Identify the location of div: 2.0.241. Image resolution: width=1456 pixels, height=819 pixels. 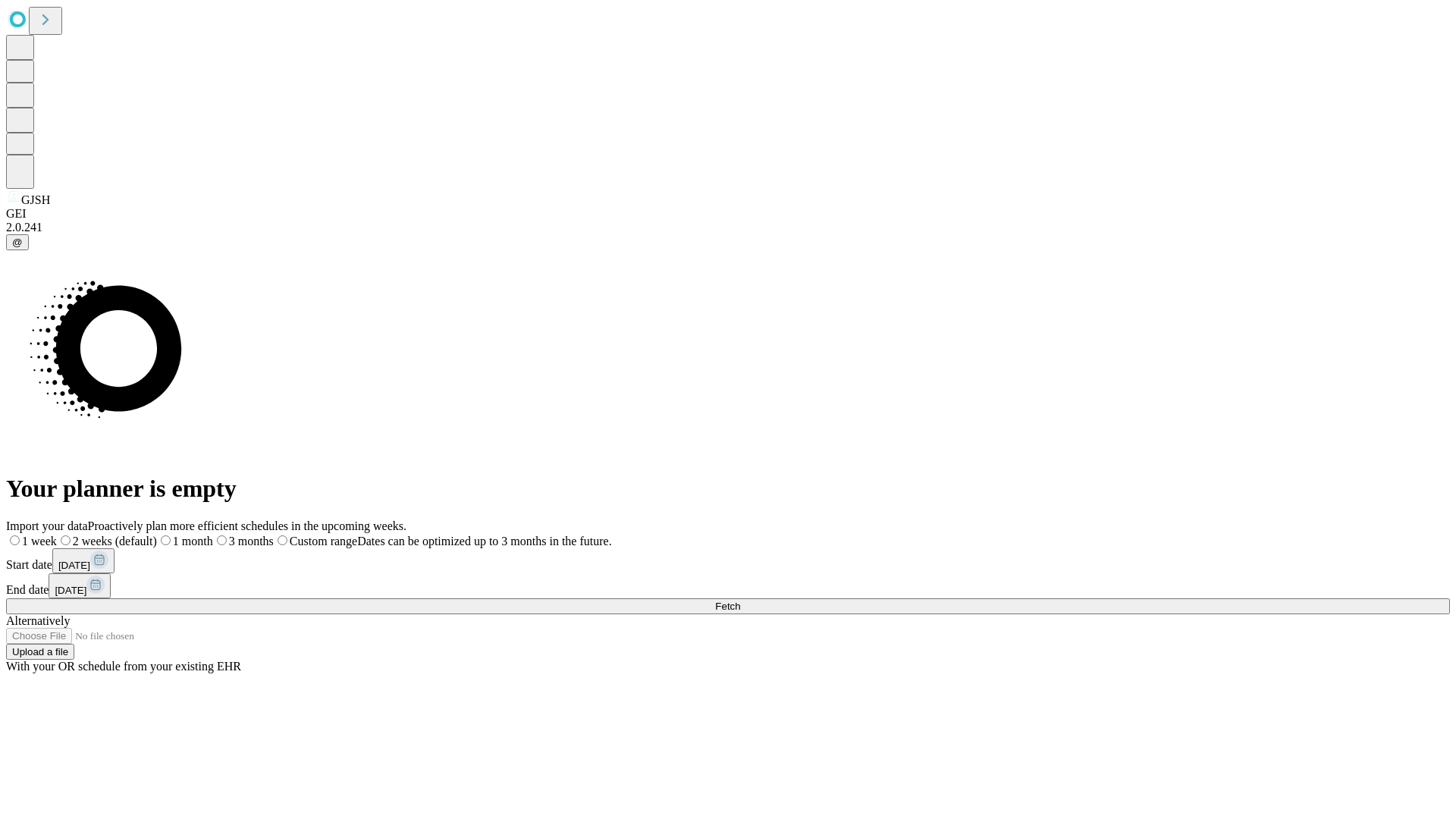
(728, 228).